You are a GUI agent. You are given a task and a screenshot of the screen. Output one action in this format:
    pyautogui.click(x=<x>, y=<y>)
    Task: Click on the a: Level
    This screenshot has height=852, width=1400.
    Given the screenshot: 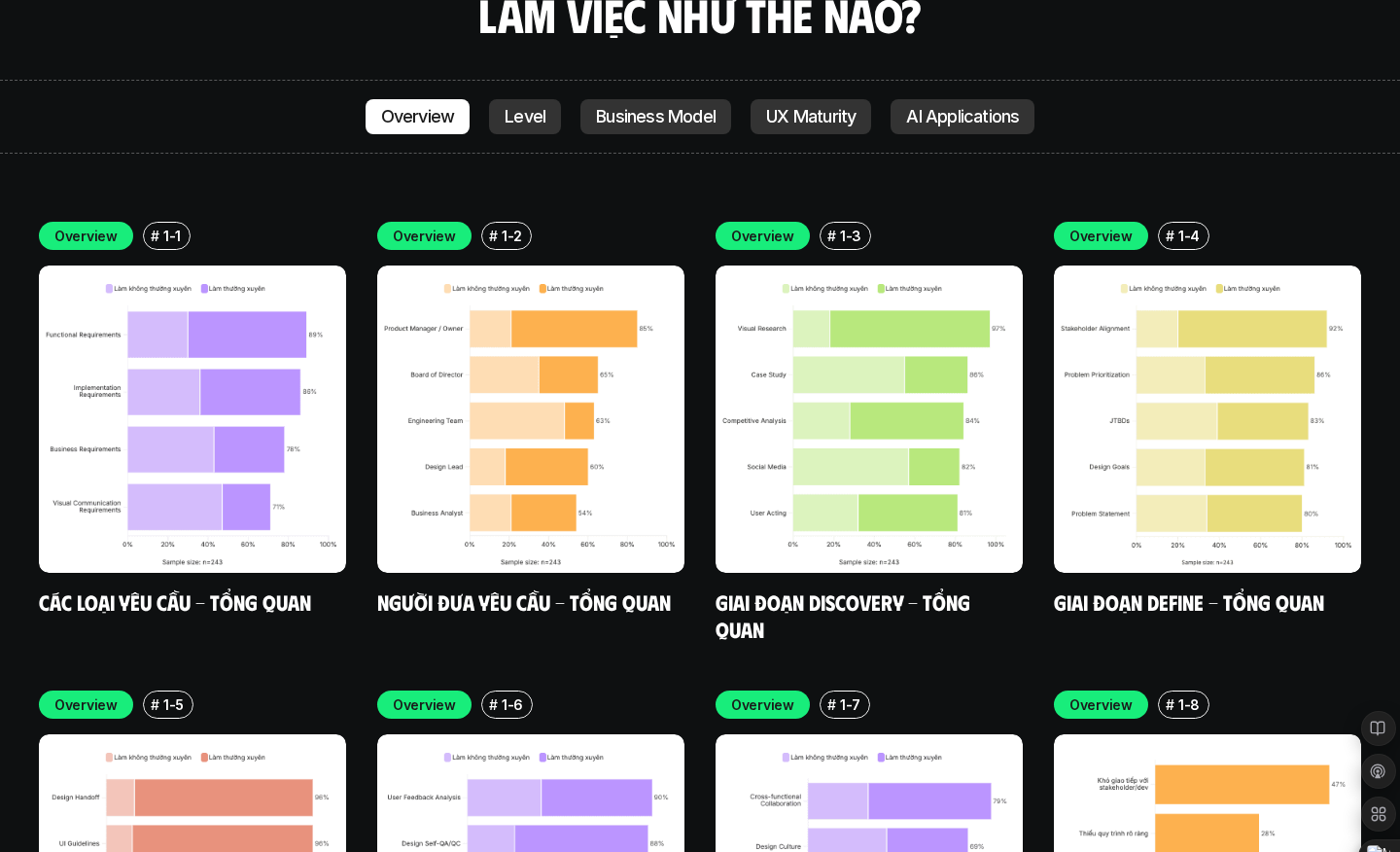 What is the action you would take?
    pyautogui.click(x=525, y=117)
    